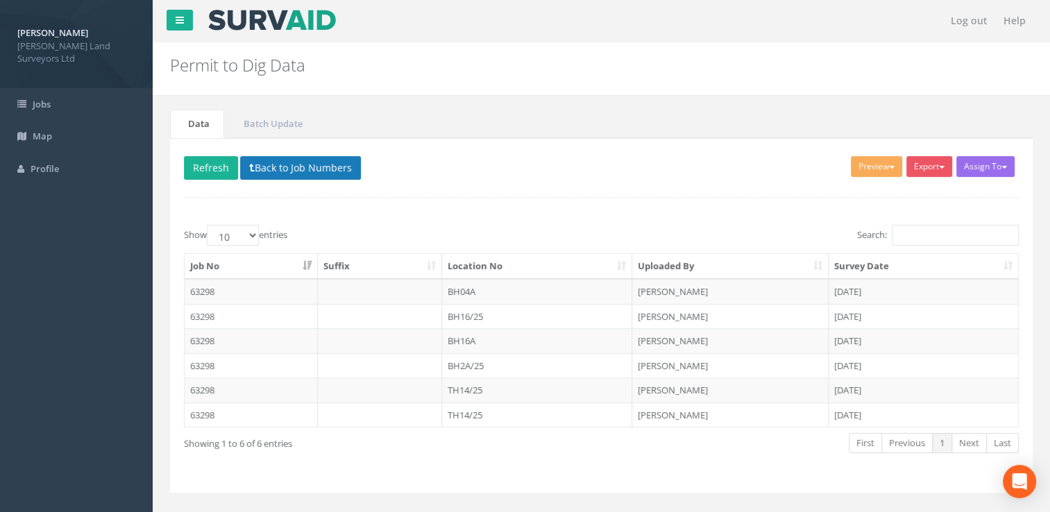  What do you see at coordinates (42, 104) in the screenshot?
I see `span: Jobs` at bounding box center [42, 104].